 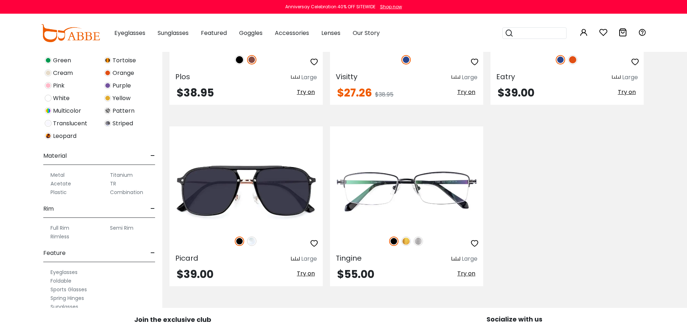 I want to click on label: Spring Hinges, so click(x=67, y=298).